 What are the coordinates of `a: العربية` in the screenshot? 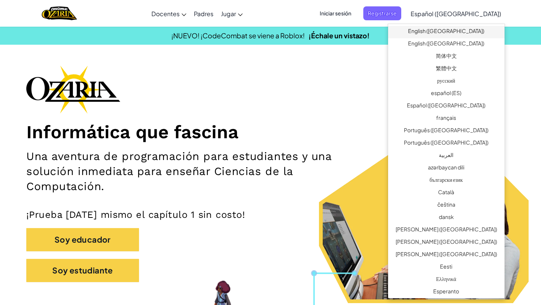 It's located at (447, 156).